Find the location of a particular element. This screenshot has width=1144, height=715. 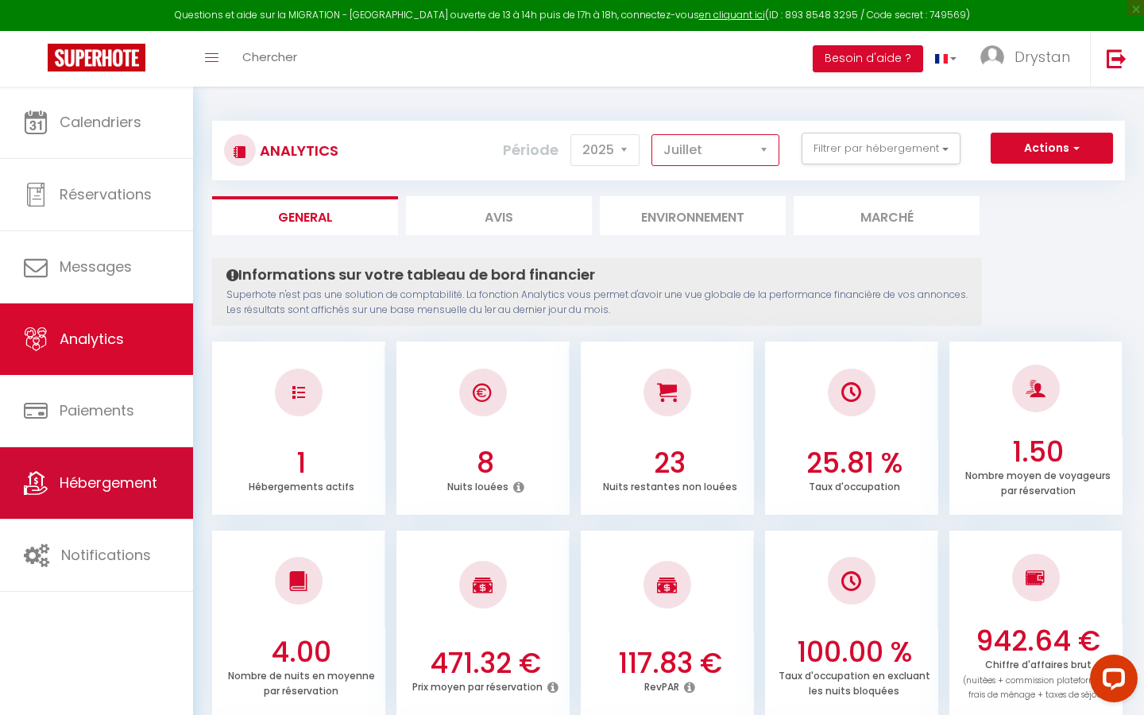

label: Période is located at coordinates (530, 150).